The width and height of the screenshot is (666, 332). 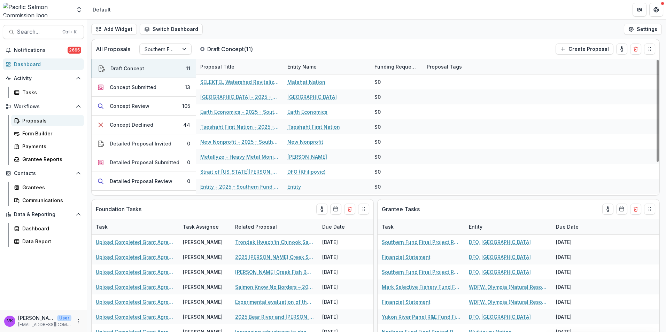 I want to click on a: Communications, so click(x=47, y=200).